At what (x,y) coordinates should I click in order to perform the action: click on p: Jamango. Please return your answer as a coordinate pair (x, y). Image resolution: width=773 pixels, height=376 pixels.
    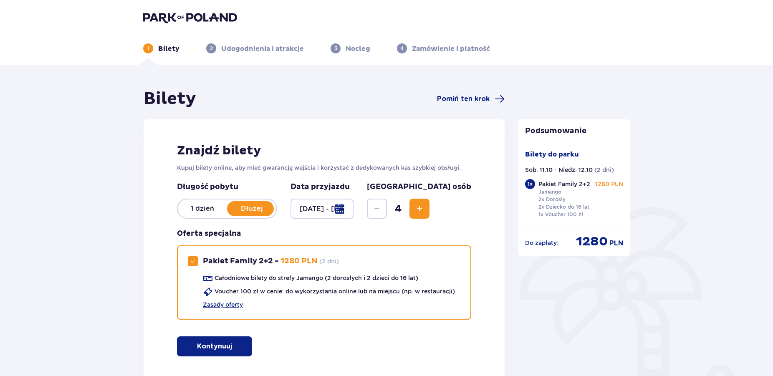
    Looking at the image, I should click on (550, 192).